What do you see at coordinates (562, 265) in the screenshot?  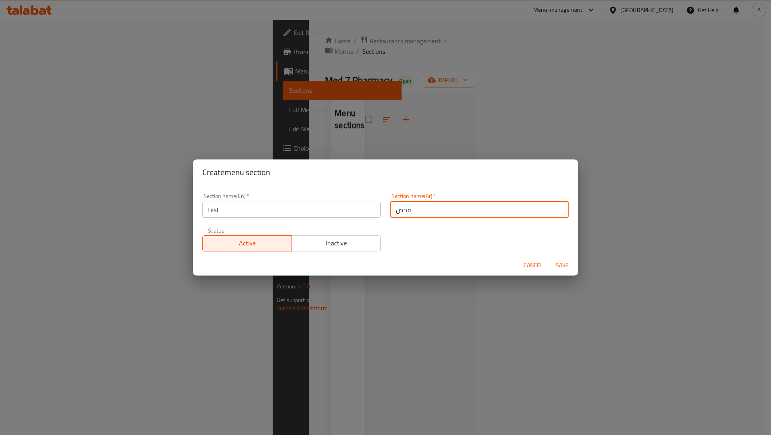 I see `button: Save` at bounding box center [562, 265].